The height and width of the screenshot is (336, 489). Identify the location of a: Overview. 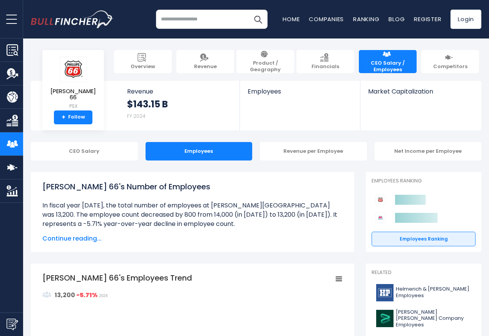
(143, 62).